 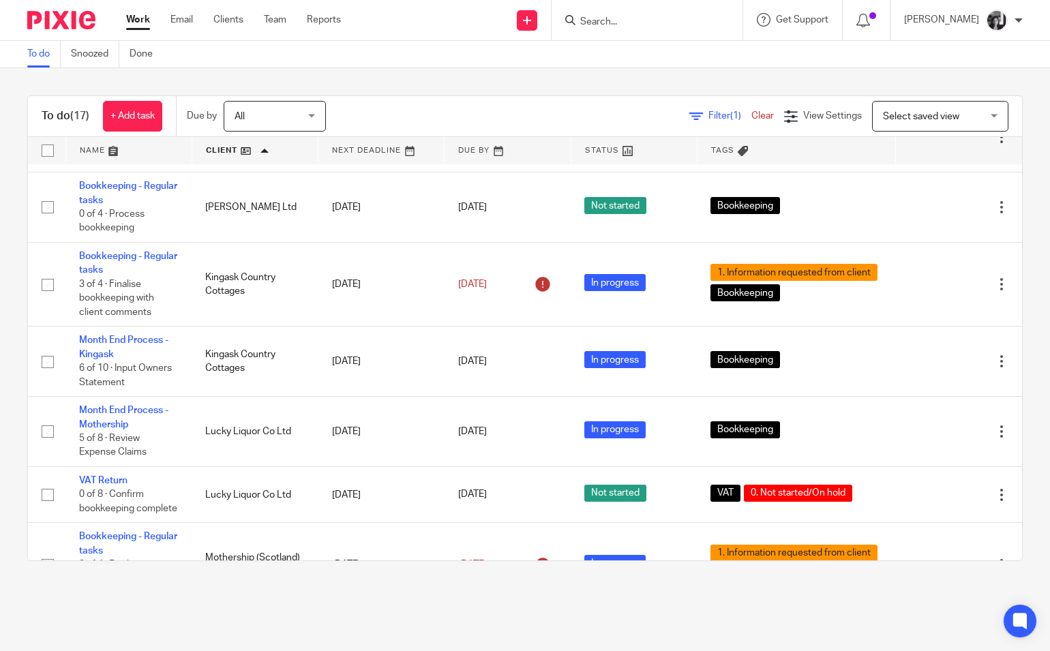 I want to click on a: Work, so click(x=138, y=20).